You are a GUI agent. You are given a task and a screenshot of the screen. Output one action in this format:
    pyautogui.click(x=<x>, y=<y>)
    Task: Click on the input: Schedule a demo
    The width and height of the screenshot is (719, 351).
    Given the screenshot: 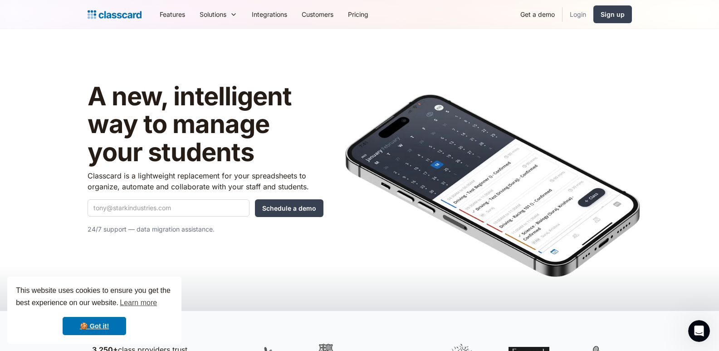 What is the action you would take?
    pyautogui.click(x=289, y=208)
    